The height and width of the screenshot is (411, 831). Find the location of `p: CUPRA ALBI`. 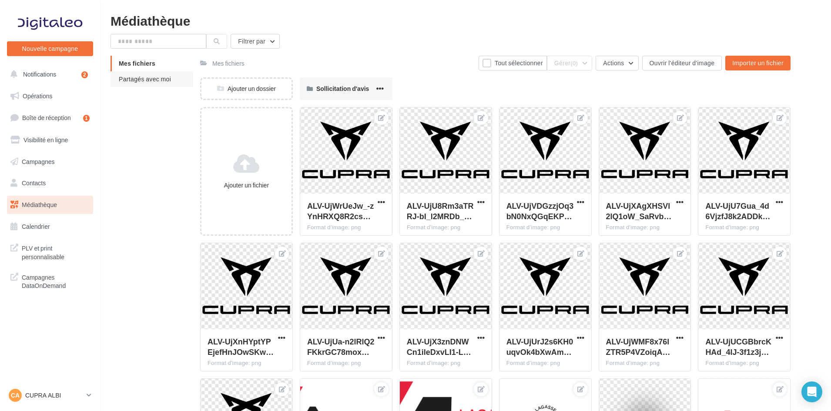

p: CUPRA ALBI is located at coordinates (54, 396).